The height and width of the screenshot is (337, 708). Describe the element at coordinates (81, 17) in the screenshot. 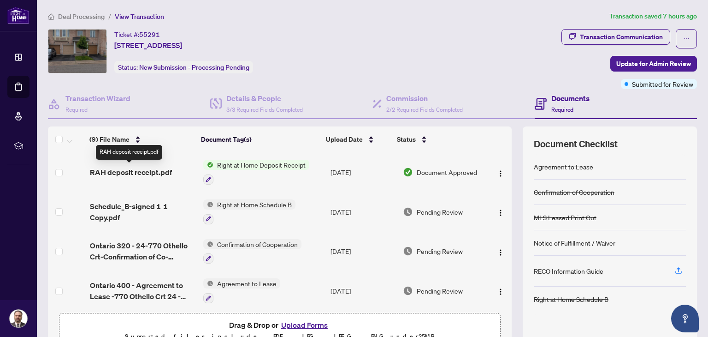

I see `span: Deal Processing` at that location.